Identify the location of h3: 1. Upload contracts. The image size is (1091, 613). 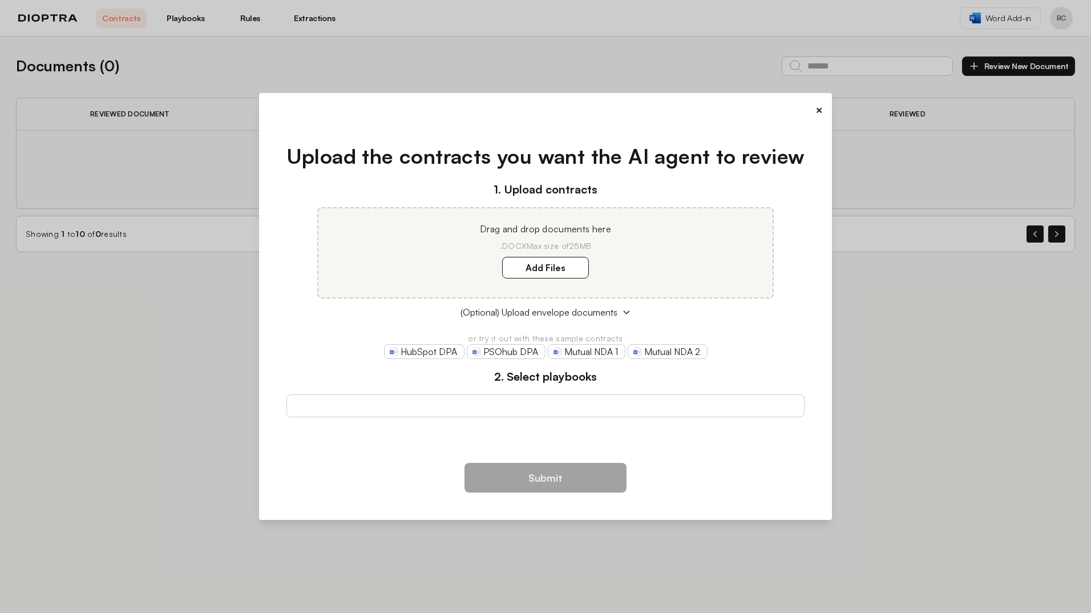
(546, 189).